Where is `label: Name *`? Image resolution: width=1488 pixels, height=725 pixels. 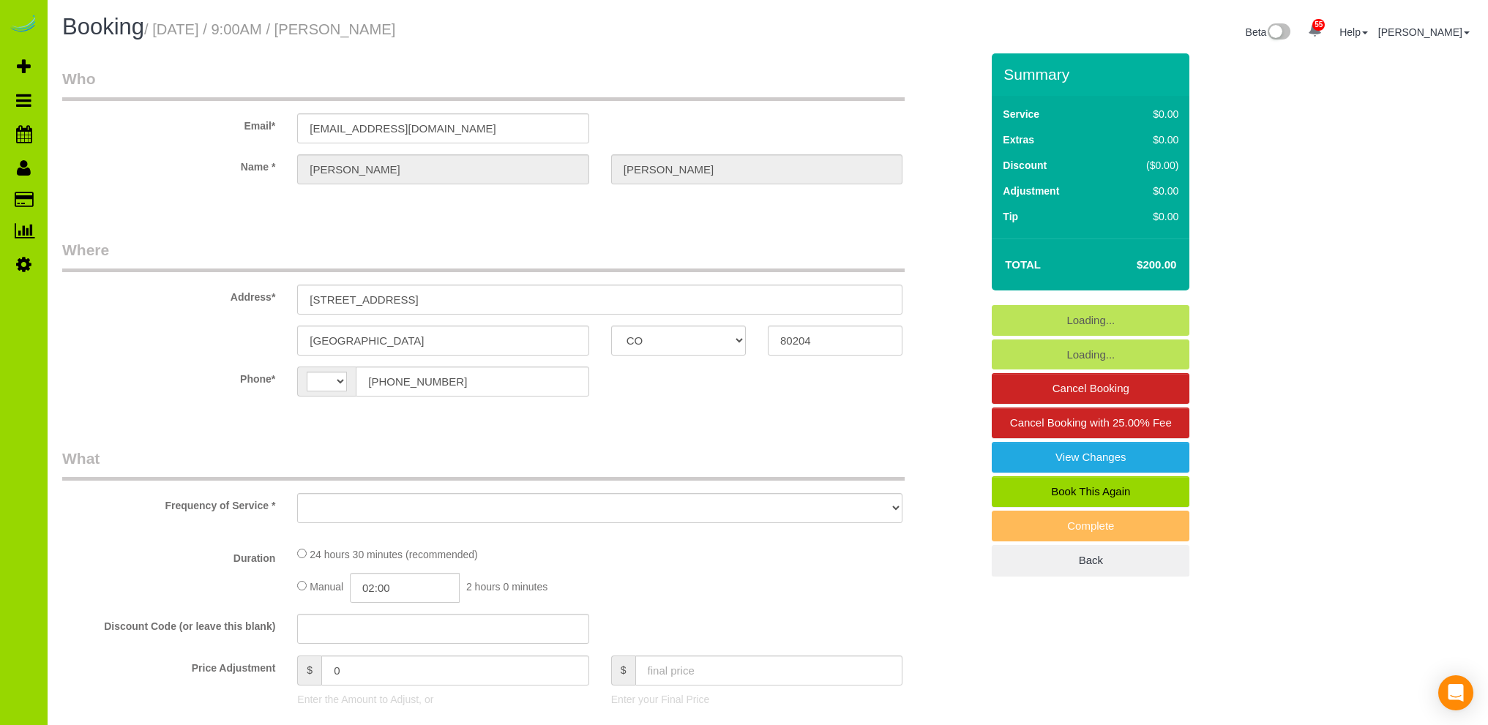
label: Name * is located at coordinates (168, 164).